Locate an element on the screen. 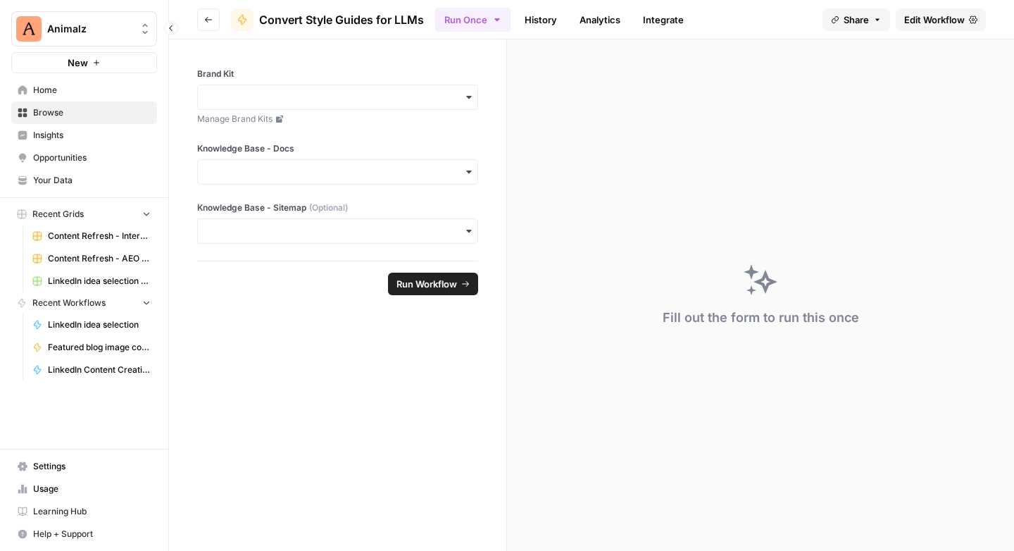 This screenshot has height=551, width=1014. span: Your Data is located at coordinates (92, 180).